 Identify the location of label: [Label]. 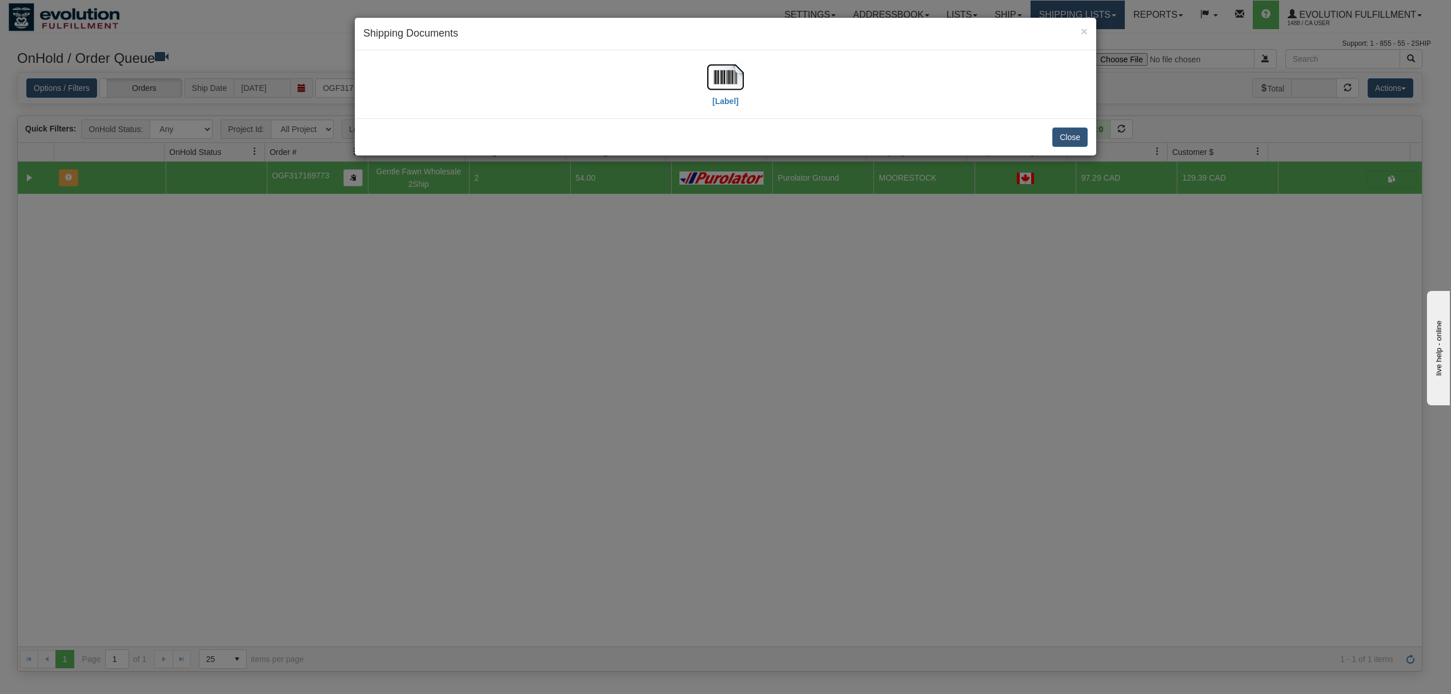
(725, 101).